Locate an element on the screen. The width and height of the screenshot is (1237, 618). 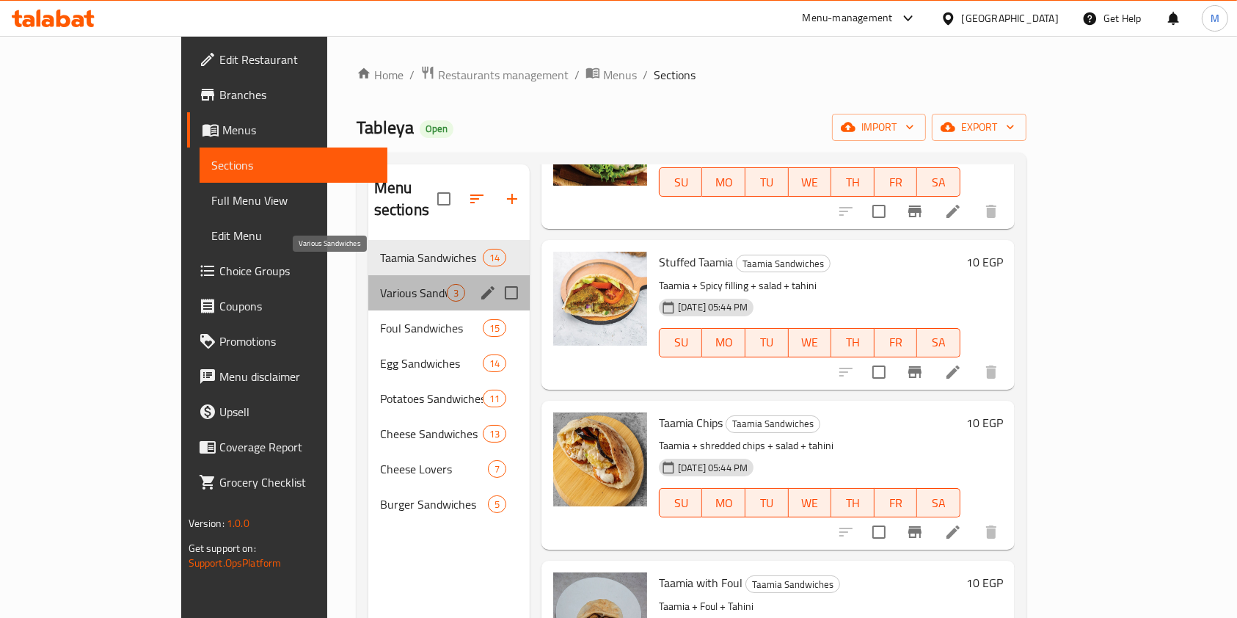
span: Egg Sandwiches is located at coordinates (431, 363).